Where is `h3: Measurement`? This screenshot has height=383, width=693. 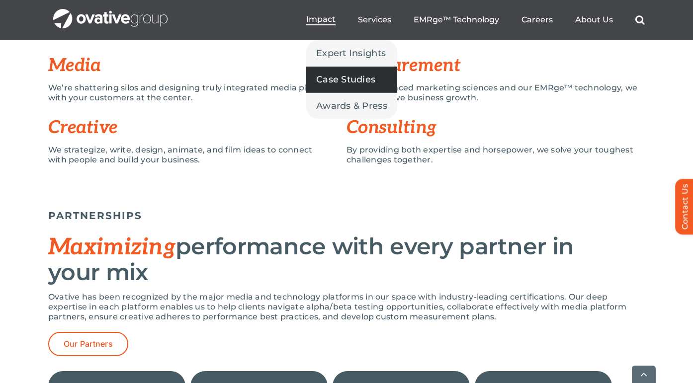
h3: Measurement is located at coordinates (495, 66).